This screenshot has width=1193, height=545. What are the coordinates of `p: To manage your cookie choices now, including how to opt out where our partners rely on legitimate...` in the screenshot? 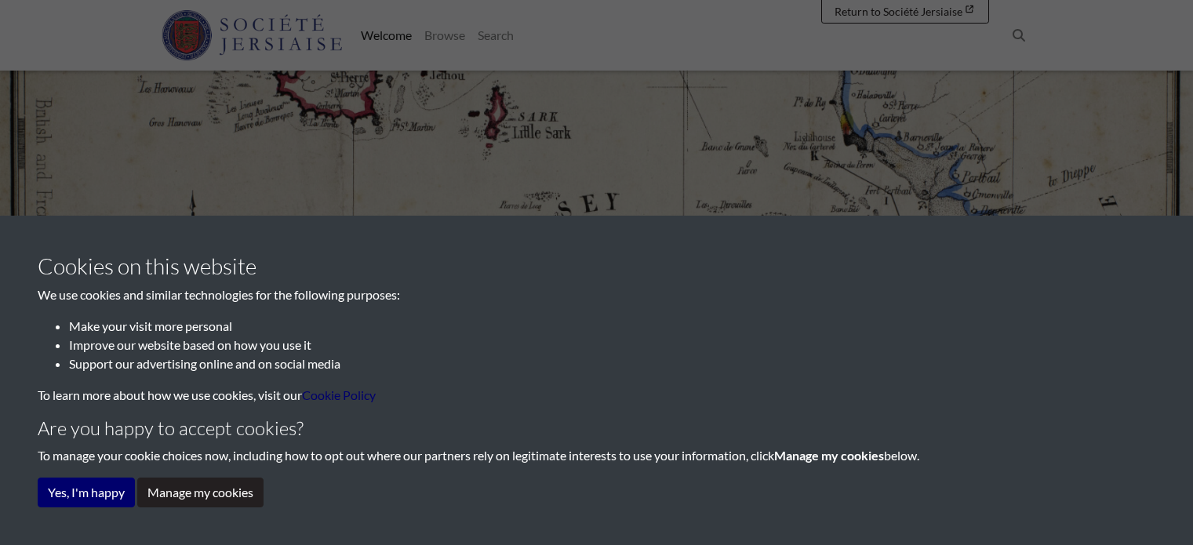 It's located at (596, 456).